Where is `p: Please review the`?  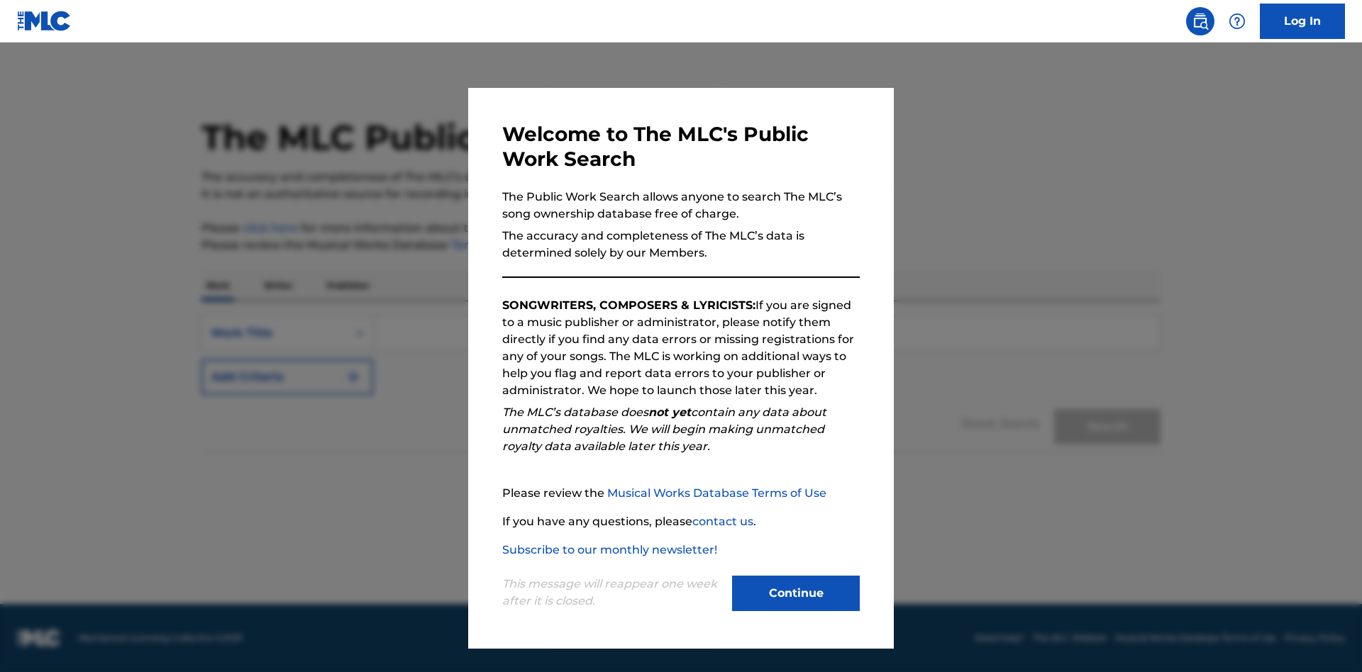 p: Please review the is located at coordinates (681, 494).